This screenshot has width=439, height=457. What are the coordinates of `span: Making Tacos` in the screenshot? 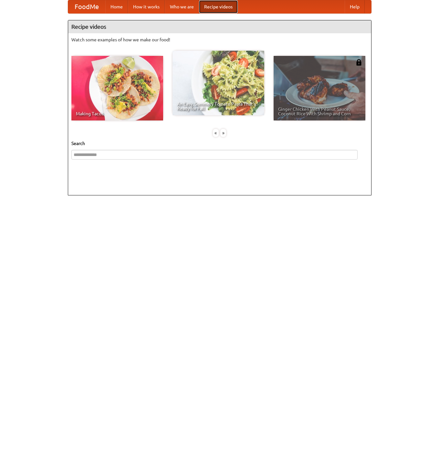 It's located at (117, 114).